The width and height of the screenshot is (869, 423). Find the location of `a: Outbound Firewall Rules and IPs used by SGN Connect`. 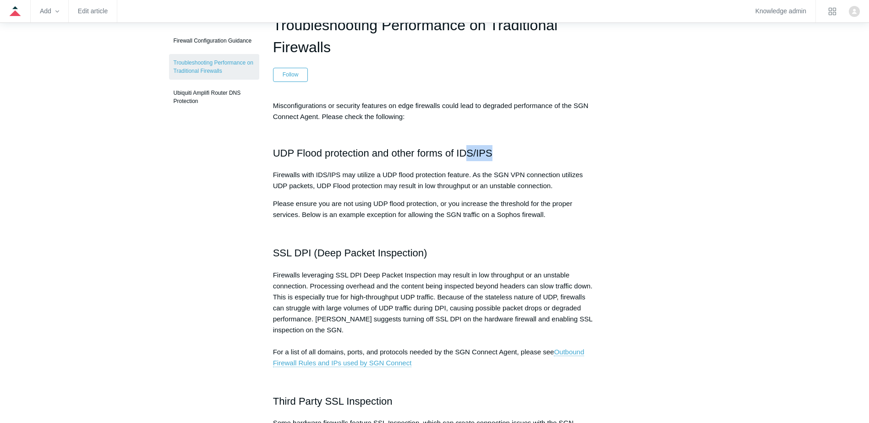

a: Outbound Firewall Rules and IPs used by SGN Connect is located at coordinates (429, 358).